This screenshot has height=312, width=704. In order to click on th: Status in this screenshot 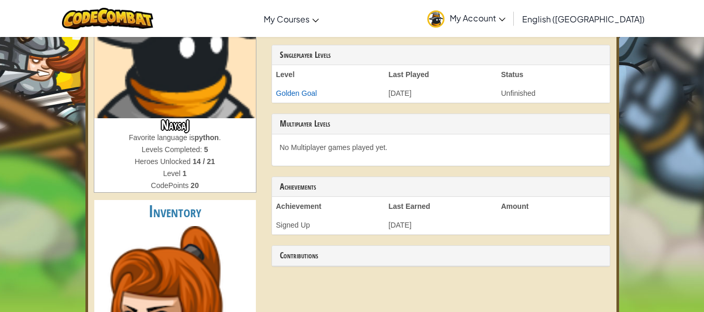, I will do `click(553, 75)`.